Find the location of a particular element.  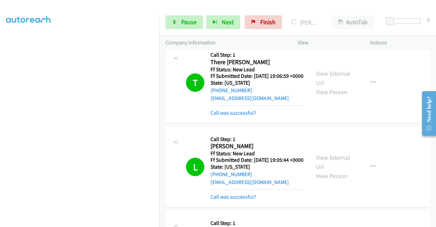

a: Finish is located at coordinates (264, 22).